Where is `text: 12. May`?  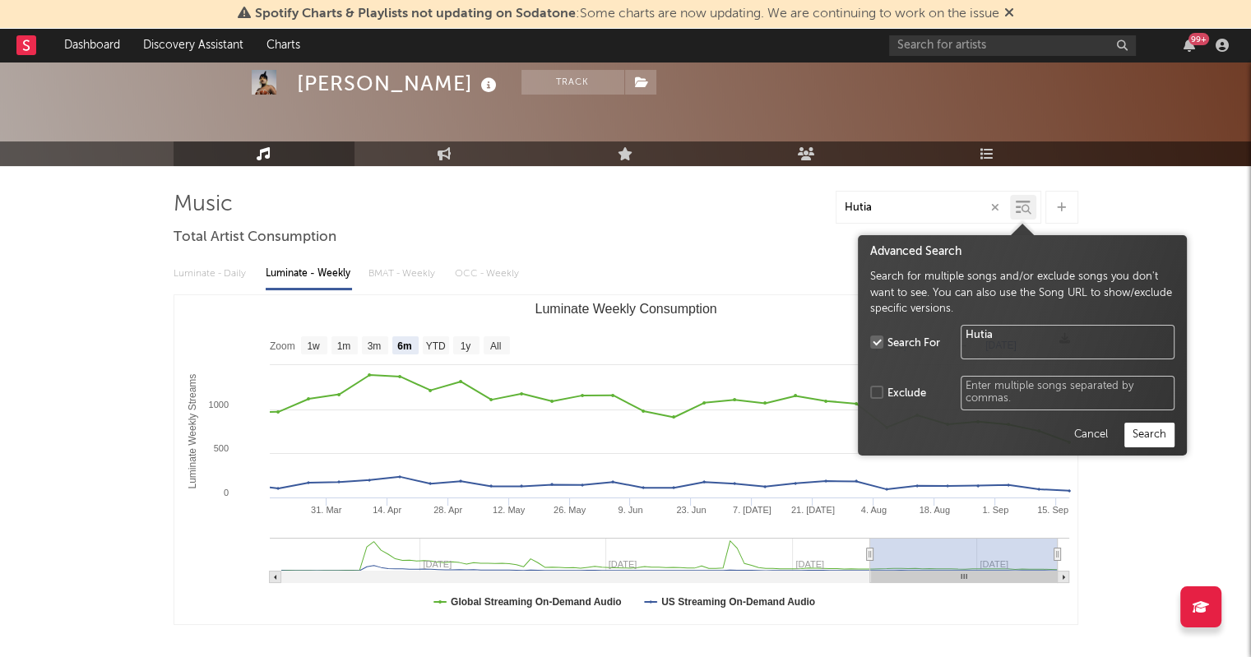
text: 12. May is located at coordinates (508, 510).